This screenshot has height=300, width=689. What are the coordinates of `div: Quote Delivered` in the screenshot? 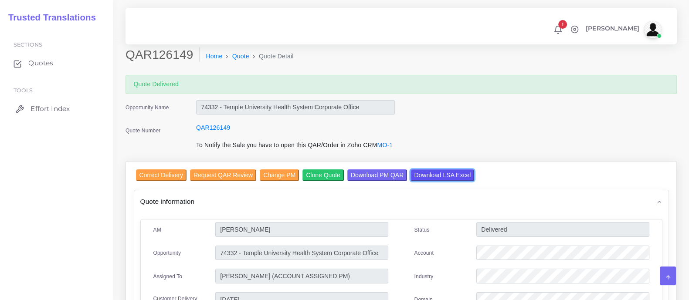 It's located at (401, 85).